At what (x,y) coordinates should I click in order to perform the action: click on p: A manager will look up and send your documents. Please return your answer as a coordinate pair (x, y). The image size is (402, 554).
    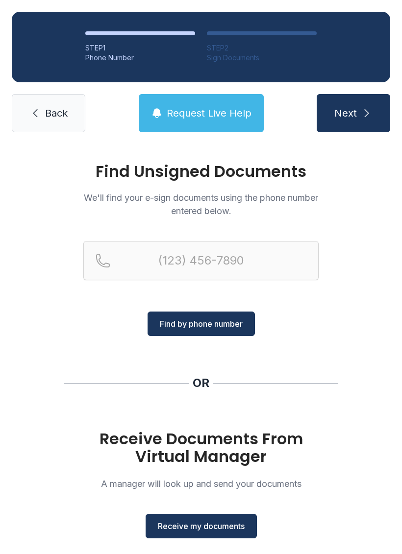
    Looking at the image, I should click on (201, 483).